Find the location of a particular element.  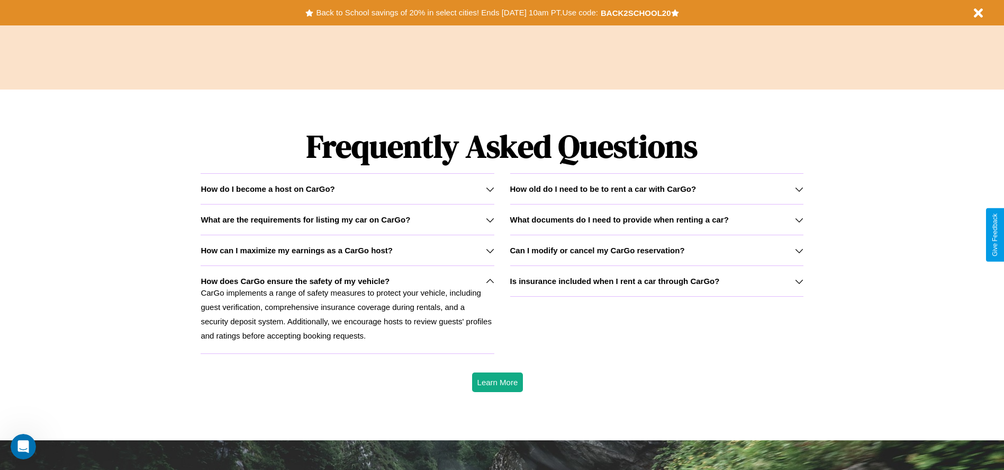

h3: How old do I need to be to rent a car with CarGo? is located at coordinates (604, 188).